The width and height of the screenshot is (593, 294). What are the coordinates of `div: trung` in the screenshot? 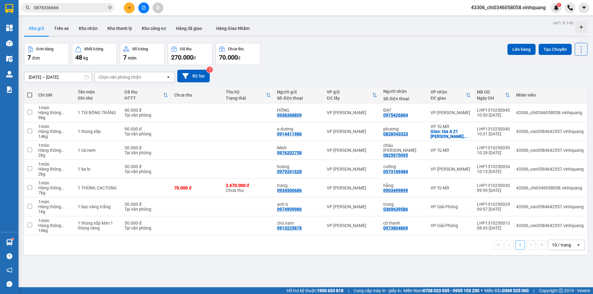 It's located at (404, 205).